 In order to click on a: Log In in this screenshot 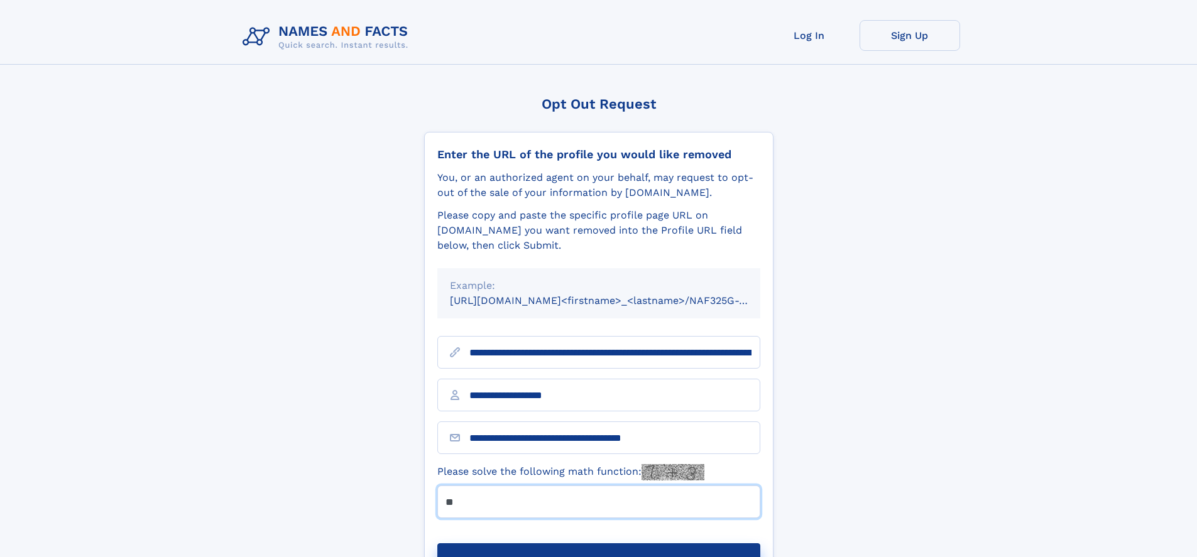, I will do `click(809, 35)`.